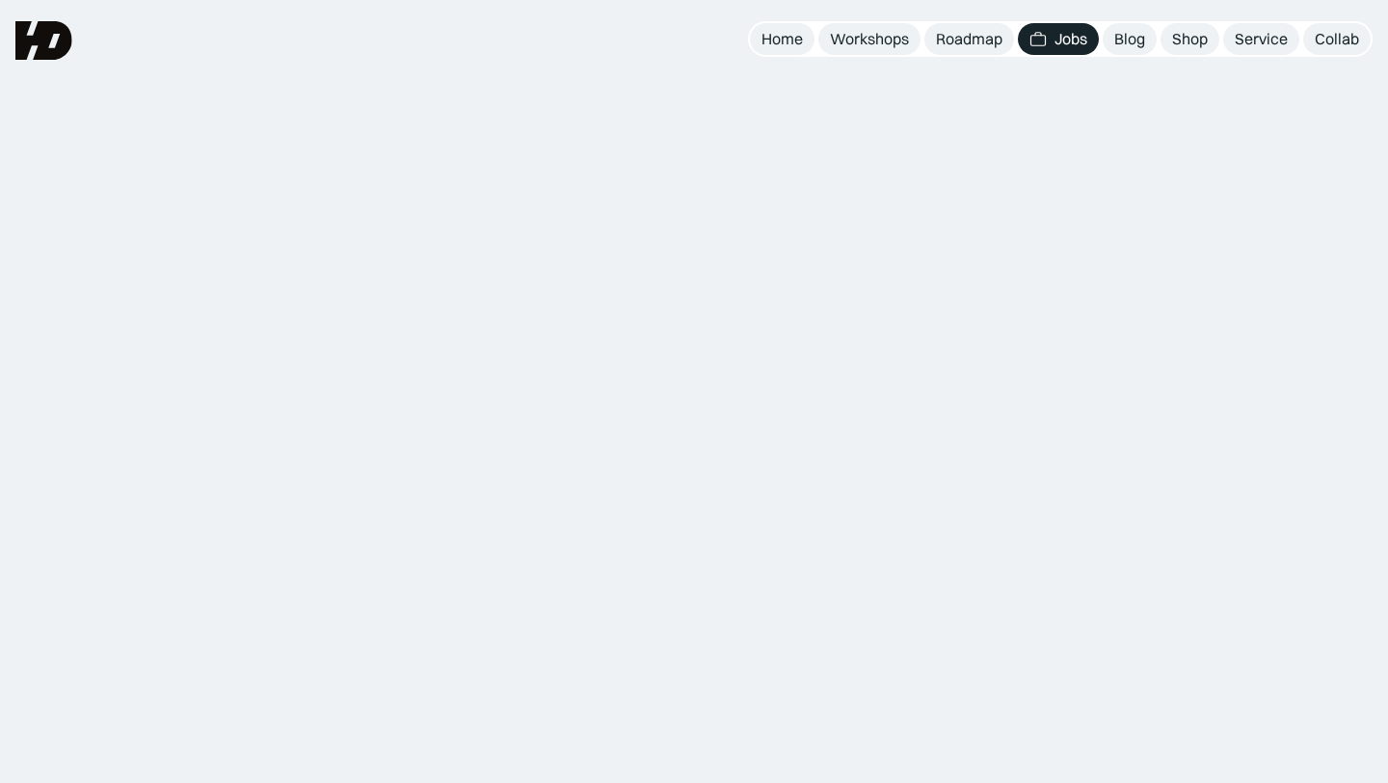 This screenshot has height=783, width=1388. I want to click on a: Blog, so click(1130, 39).